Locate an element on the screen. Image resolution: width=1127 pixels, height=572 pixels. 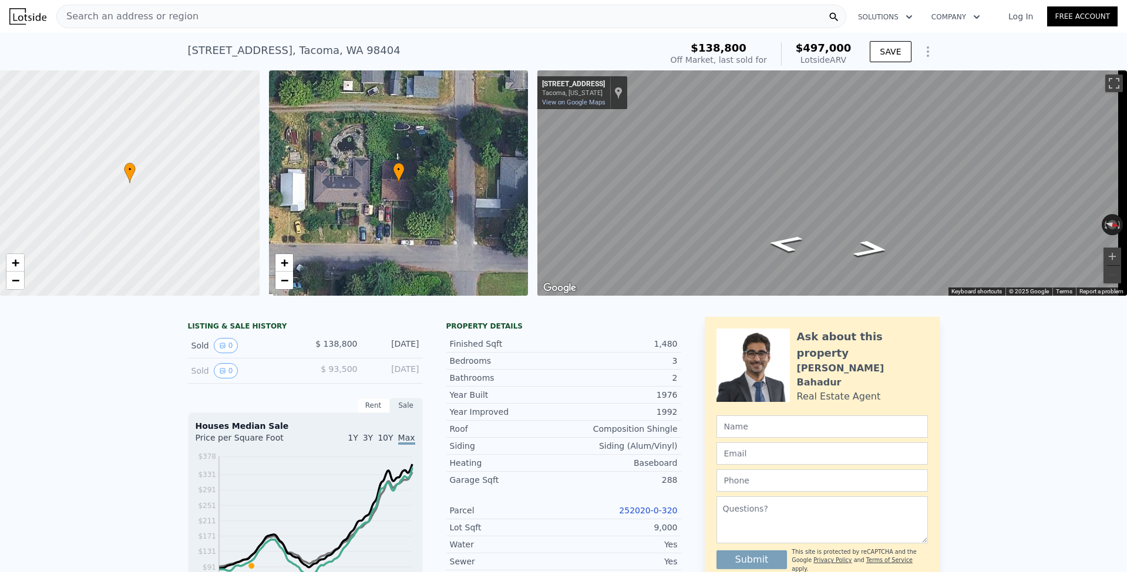
input: Email is located at coordinates (822, 454).